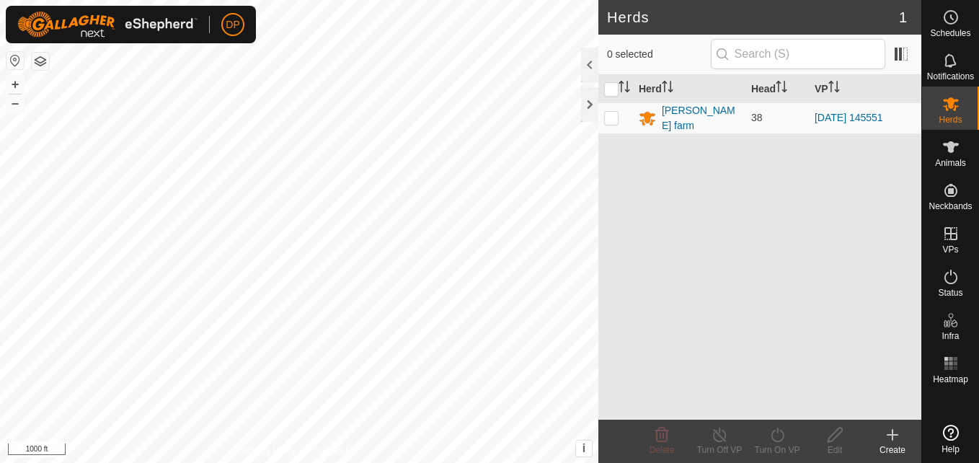 The height and width of the screenshot is (463, 979). Describe the element at coordinates (950, 163) in the screenshot. I see `span: Animals` at that location.